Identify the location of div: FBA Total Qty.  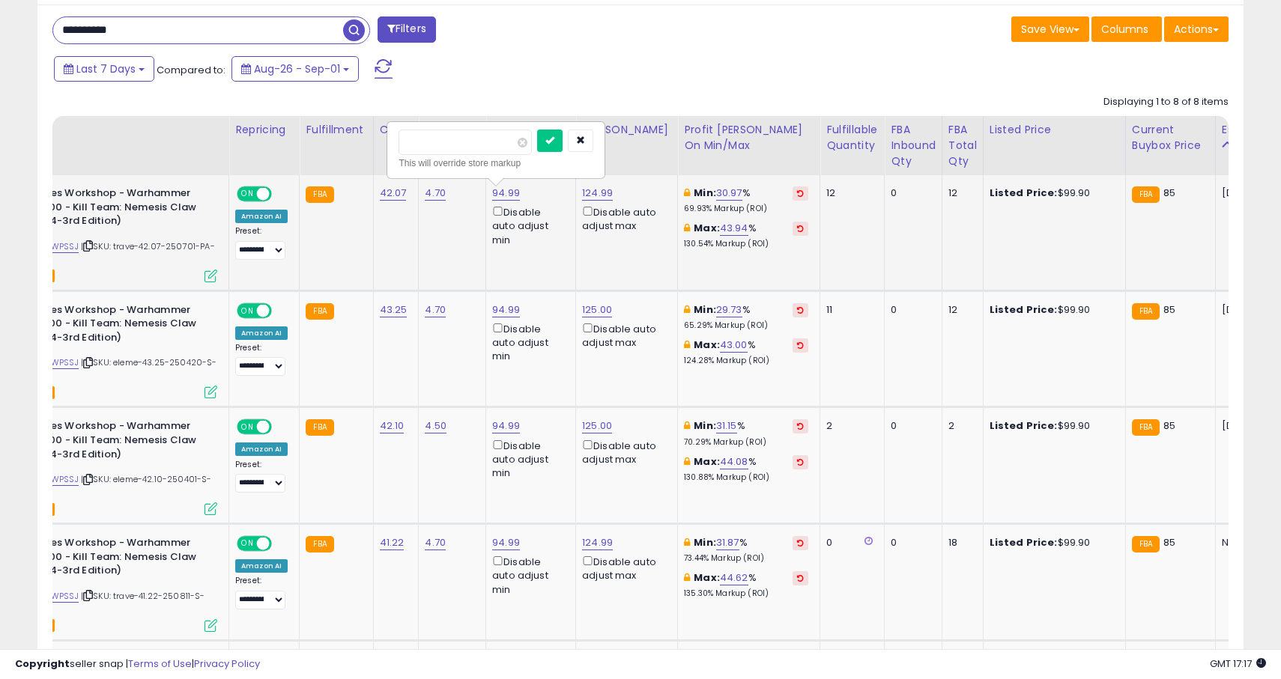
(963, 145).